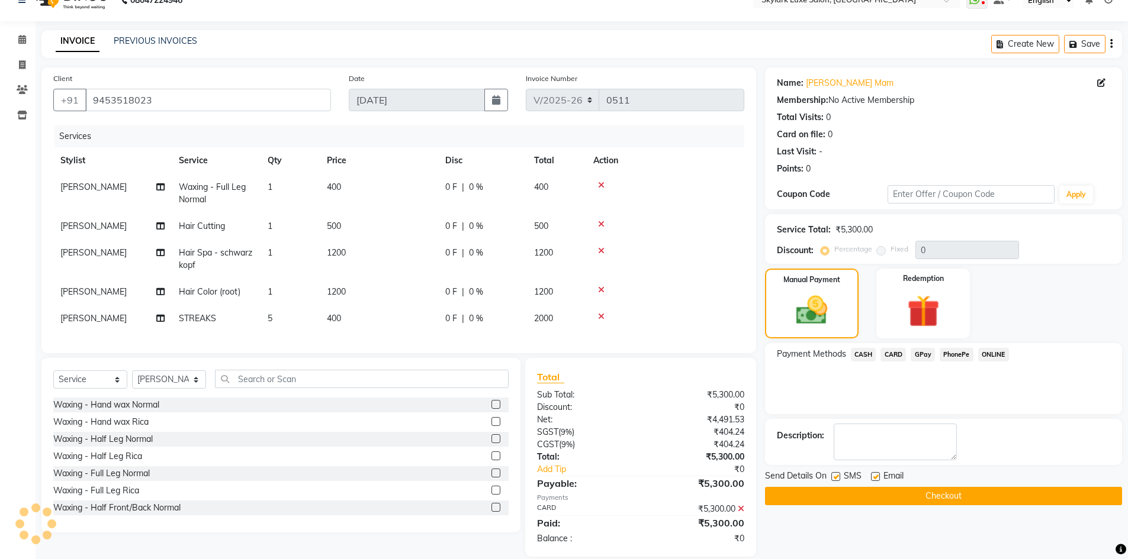 The image size is (1128, 559). I want to click on th: Total, so click(557, 160).